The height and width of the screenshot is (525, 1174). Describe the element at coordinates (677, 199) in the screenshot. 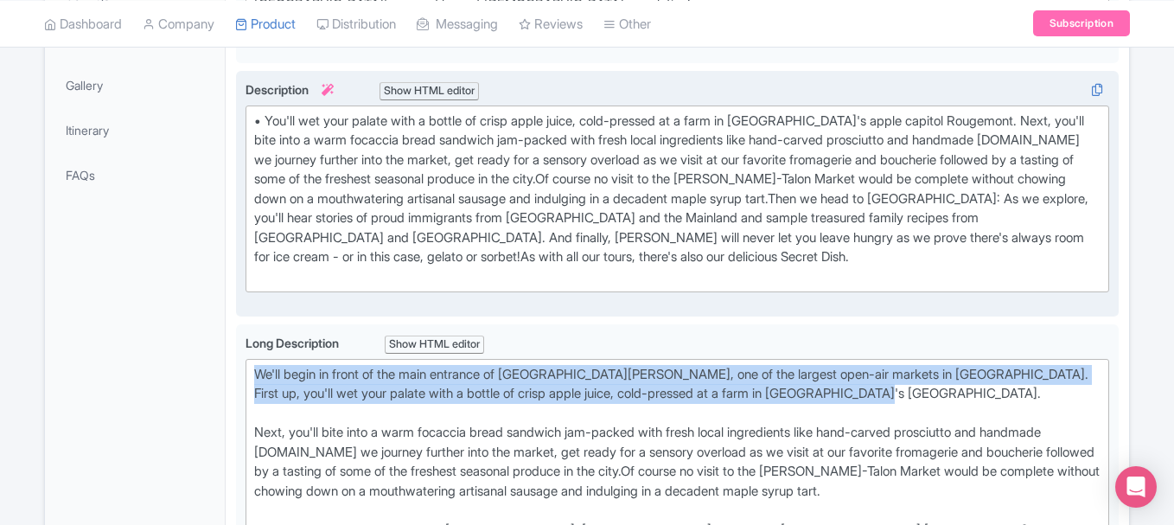

I see `div: • You'll wet your palate with a bottle of crisp apple juice, cold-pressed at a farm in [GEOGRAPHI...` at that location.